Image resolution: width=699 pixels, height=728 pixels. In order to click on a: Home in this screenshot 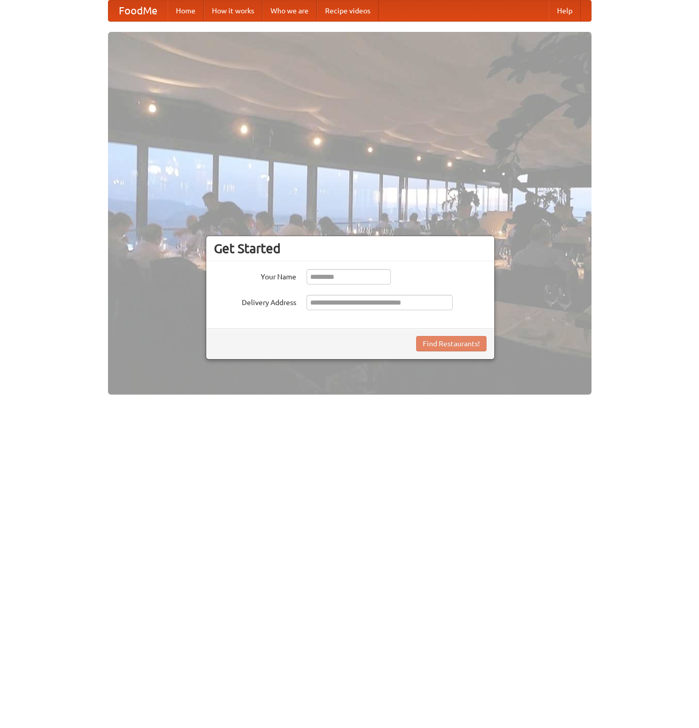, I will do `click(186, 11)`.